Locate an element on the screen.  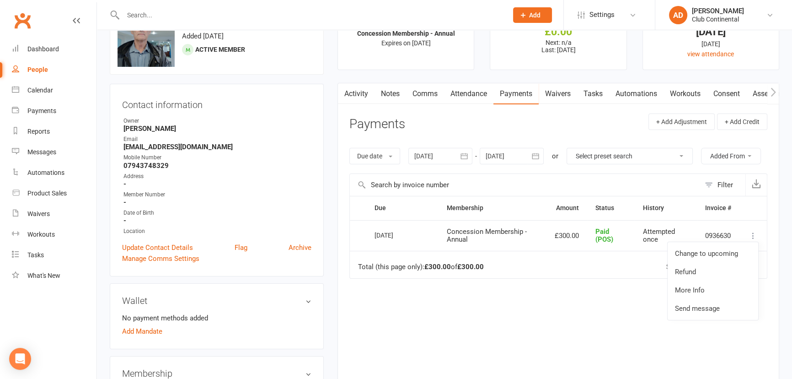
button: + Add Adjustment is located at coordinates (682, 122).